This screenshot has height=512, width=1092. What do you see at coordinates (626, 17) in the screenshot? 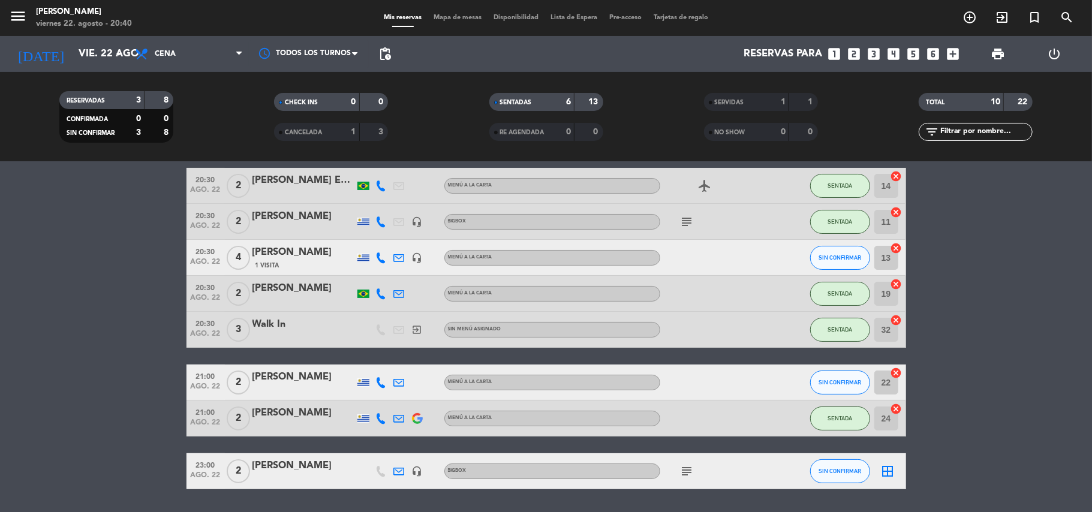
I see `span: Pre-acceso` at bounding box center [626, 17].